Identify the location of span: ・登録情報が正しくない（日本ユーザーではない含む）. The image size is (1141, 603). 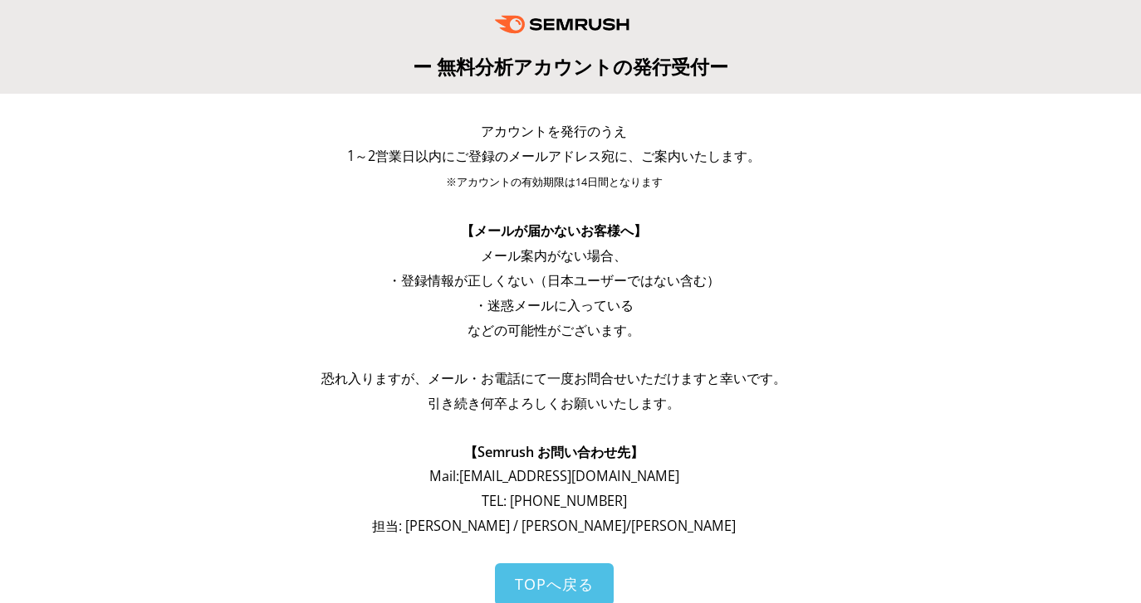
(554, 281).